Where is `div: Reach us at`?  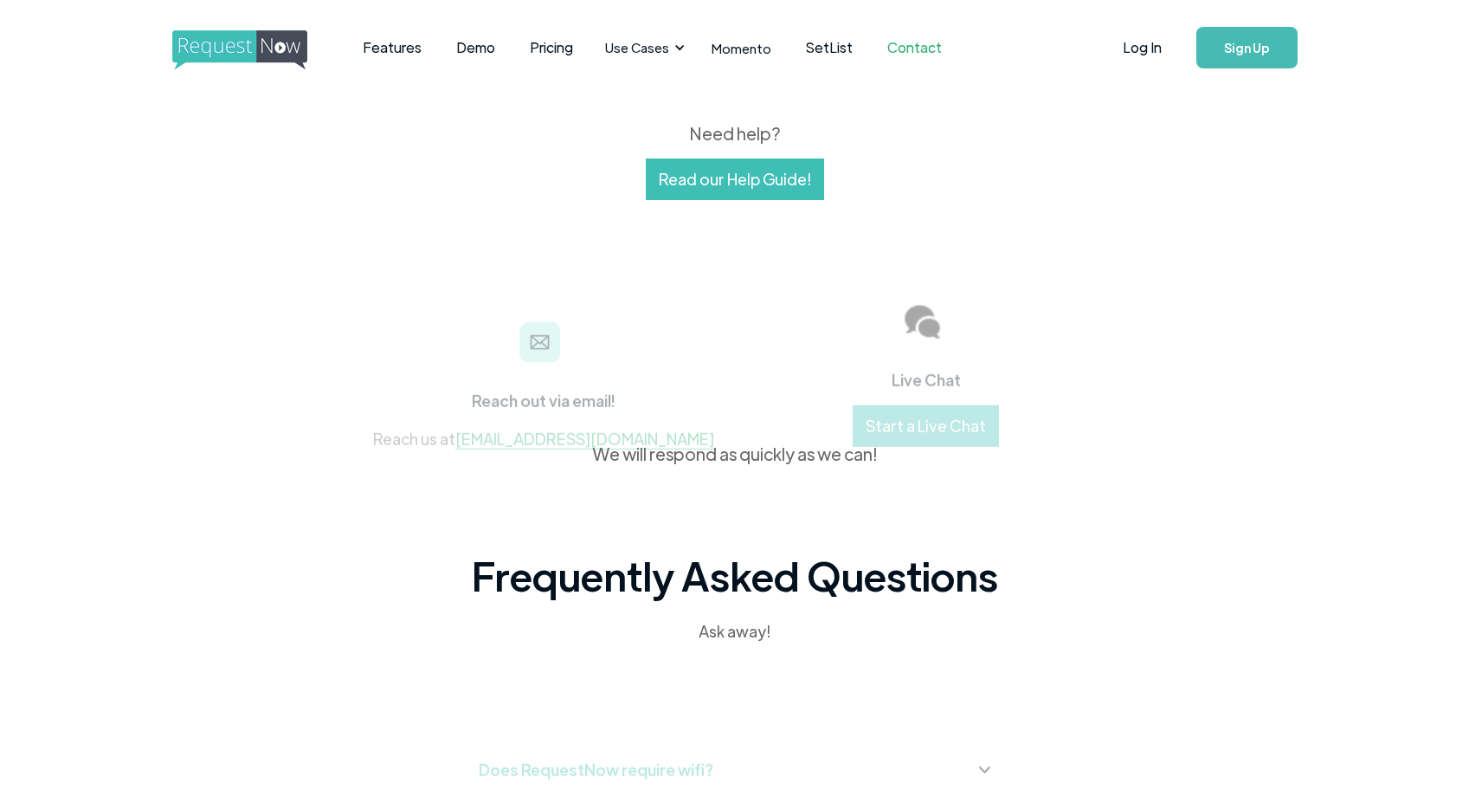 div: Reach us at is located at coordinates (544, 439).